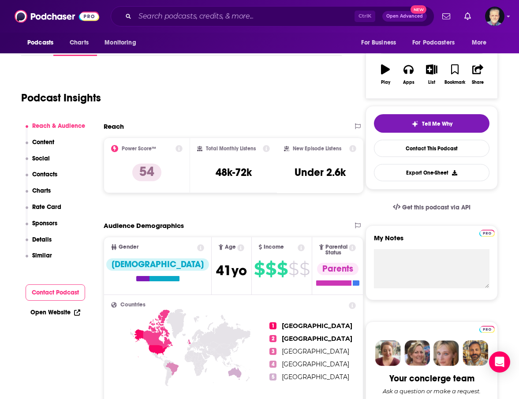 Image resolution: width=519 pixels, height=399 pixels. What do you see at coordinates (57, 16) in the screenshot?
I see `a: Podchaser - Follow, Share and Rate Podcasts` at bounding box center [57, 16].